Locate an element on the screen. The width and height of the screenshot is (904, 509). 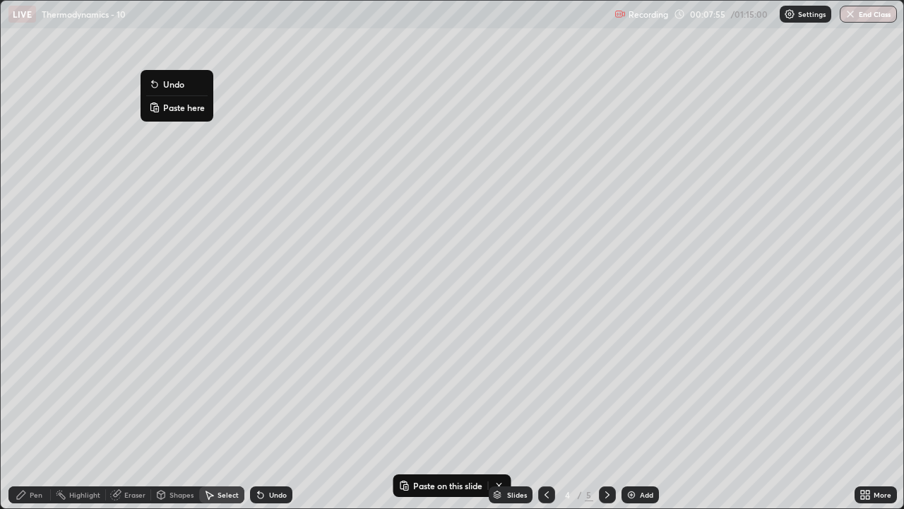
div: Add is located at coordinates (647, 495).